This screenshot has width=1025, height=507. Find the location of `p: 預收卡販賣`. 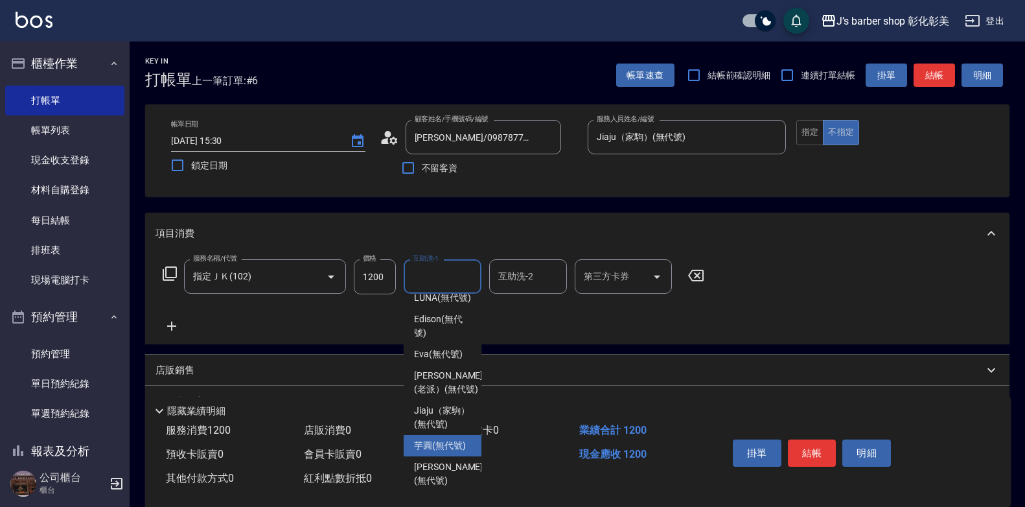

p: 預收卡販賣 is located at coordinates (180, 401).